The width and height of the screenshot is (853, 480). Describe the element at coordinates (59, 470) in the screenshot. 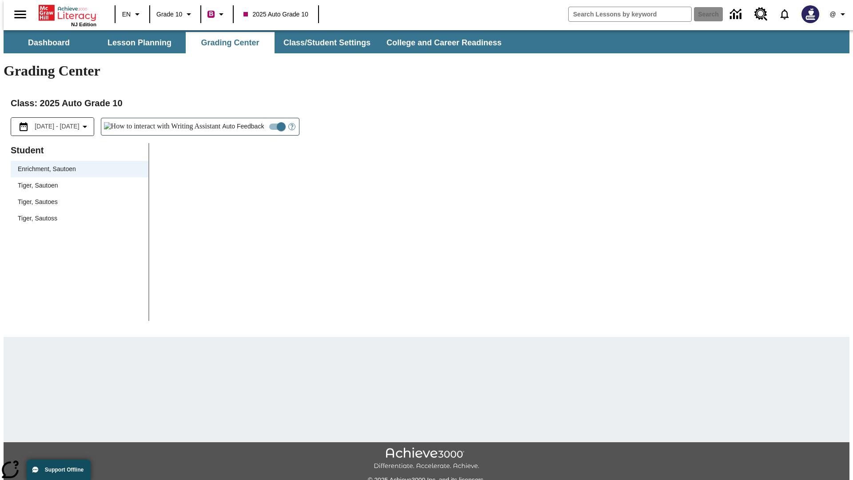

I see `button: Support Offline` at that location.